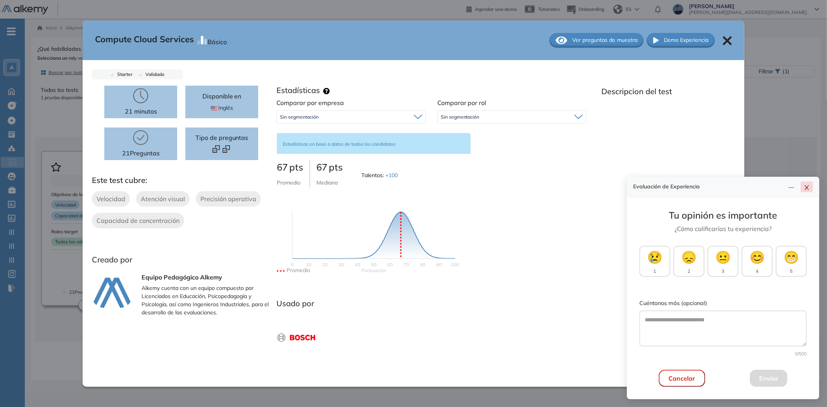 The height and width of the screenshot is (407, 827). Describe the element at coordinates (288, 183) in the screenshot. I see `span: Promedio` at that location.